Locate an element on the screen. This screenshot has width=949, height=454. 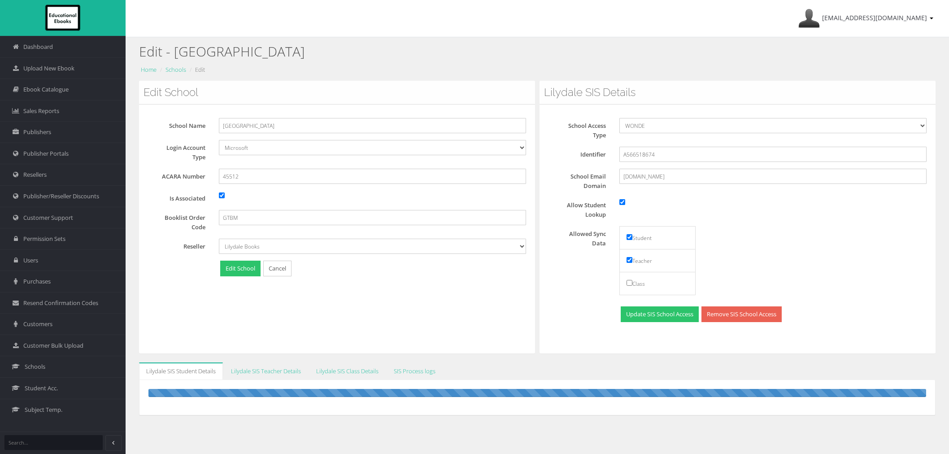
label: Booklist Order Code is located at coordinates (180, 221).